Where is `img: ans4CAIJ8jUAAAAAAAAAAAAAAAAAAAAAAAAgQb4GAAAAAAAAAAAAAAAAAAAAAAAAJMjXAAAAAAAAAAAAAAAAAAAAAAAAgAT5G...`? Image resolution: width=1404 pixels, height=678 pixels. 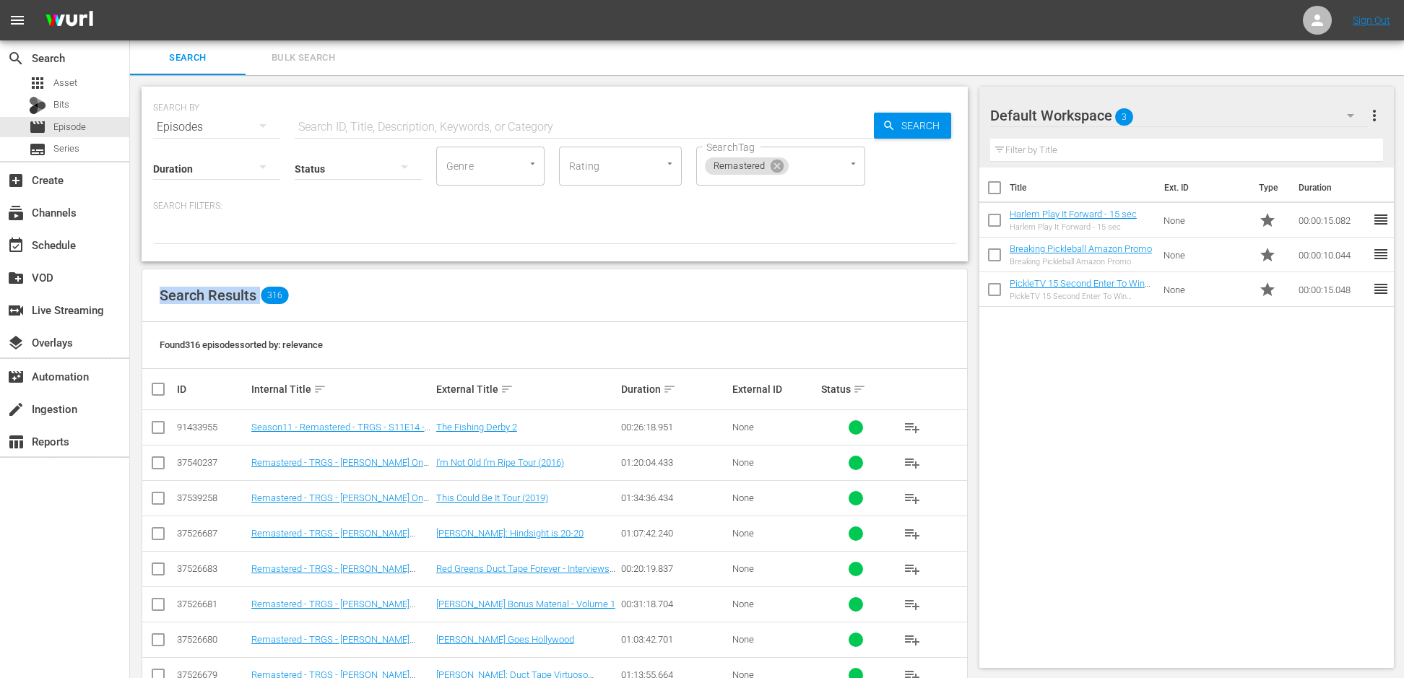
img: ans4CAIJ8jUAAAAAAAAAAAAAAAAAAAAAAAAgQb4GAAAAAAAAAAAAAAAAAAAAAAAAJMjXAAAAAAAAAAAAAAAAAAAAAAAAgAT5G... is located at coordinates (69, 20).